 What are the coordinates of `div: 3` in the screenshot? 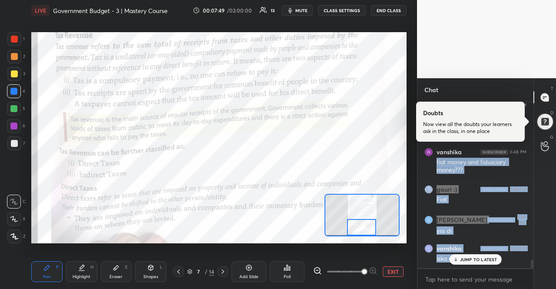 It's located at (16, 74).